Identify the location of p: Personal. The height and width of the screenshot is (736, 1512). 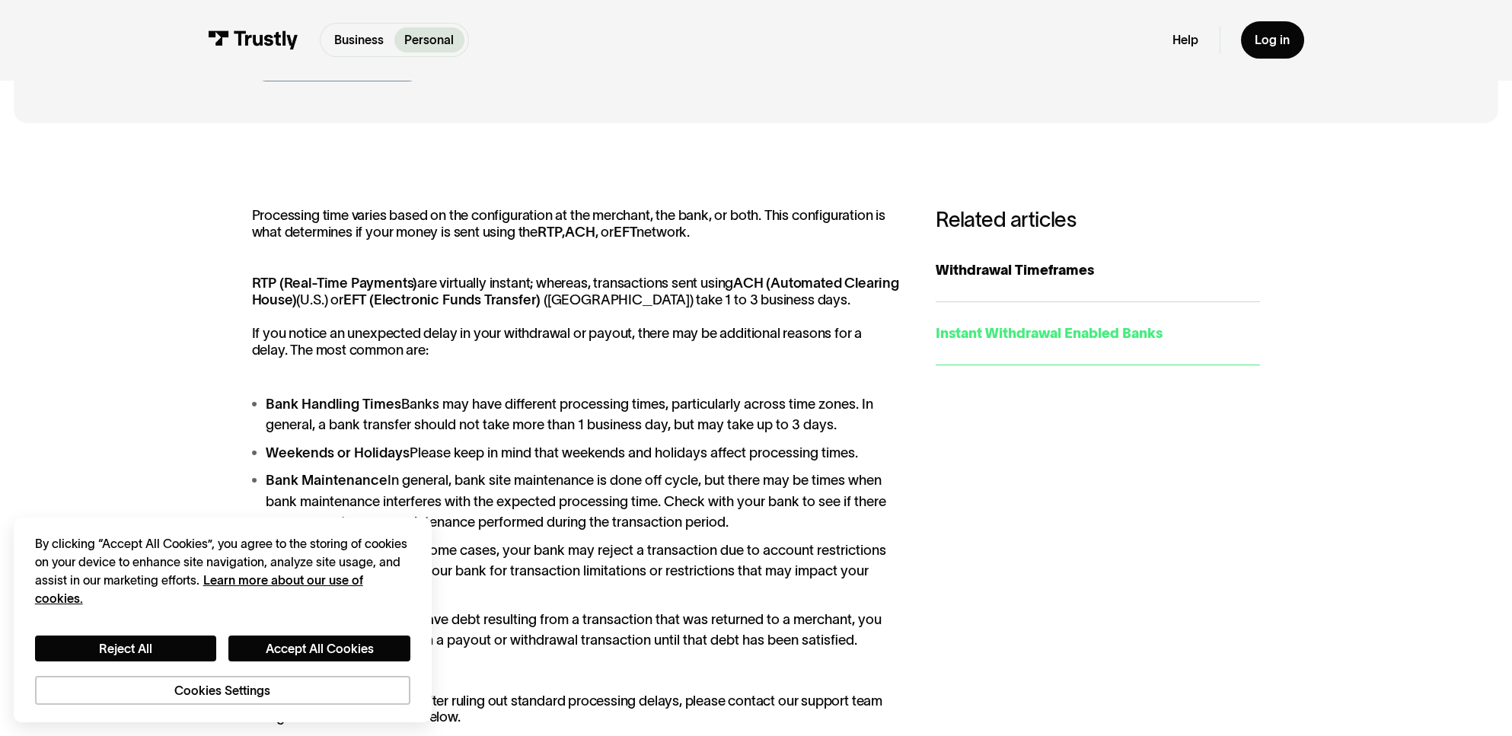
(428, 40).